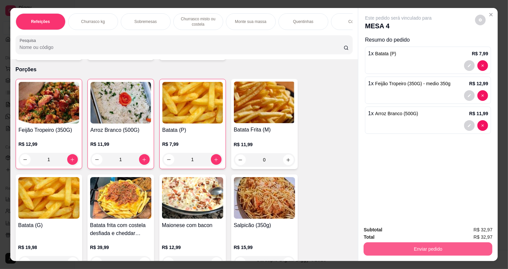 Image resolution: width=508 pixels, height=269 pixels. Describe the element at coordinates (193, 225) in the screenshot. I see `h4: Maionese com bacon` at that location.